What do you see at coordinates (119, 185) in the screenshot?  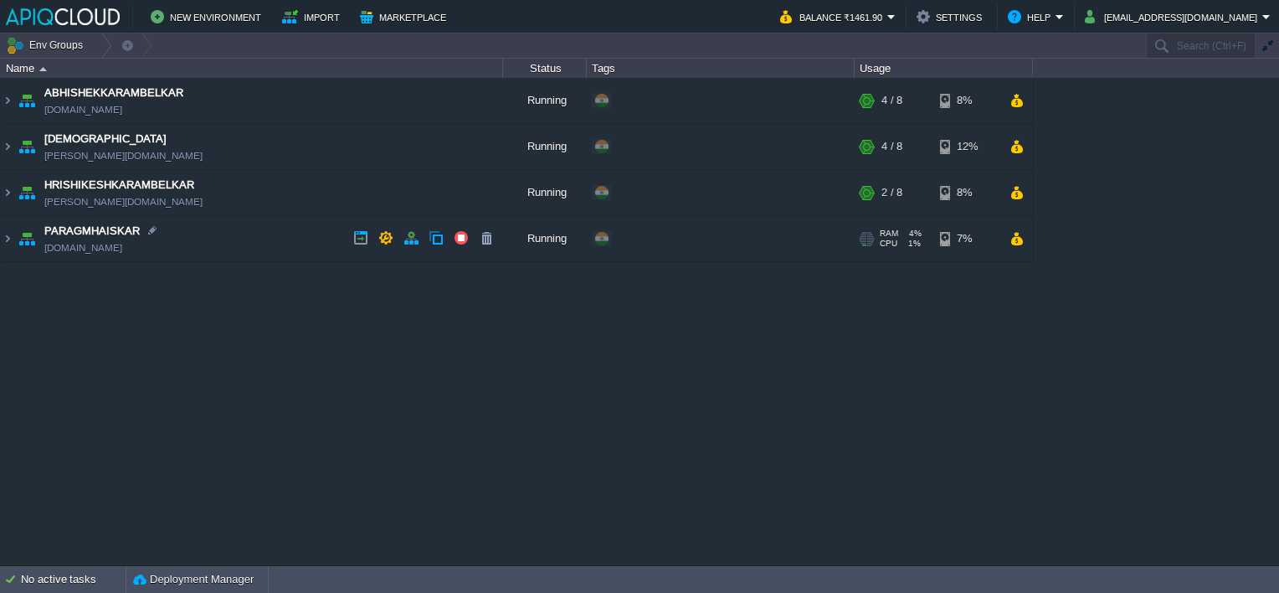 I see `a: HRISHIKESHKARAMBELKAR` at bounding box center [119, 185].